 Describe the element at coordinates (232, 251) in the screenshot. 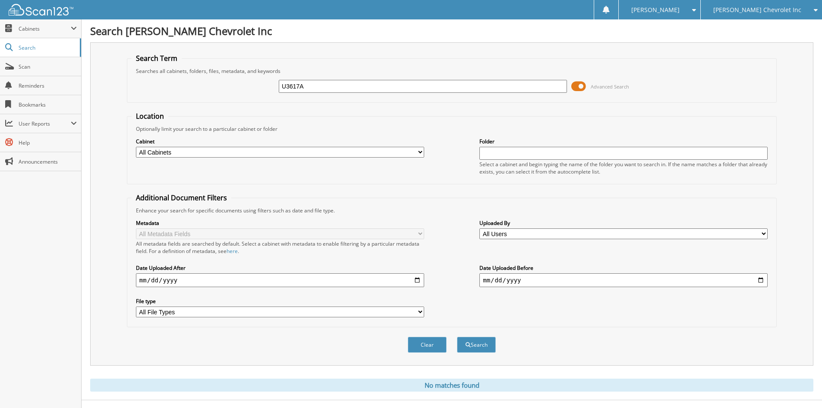

I see `a: here` at that location.